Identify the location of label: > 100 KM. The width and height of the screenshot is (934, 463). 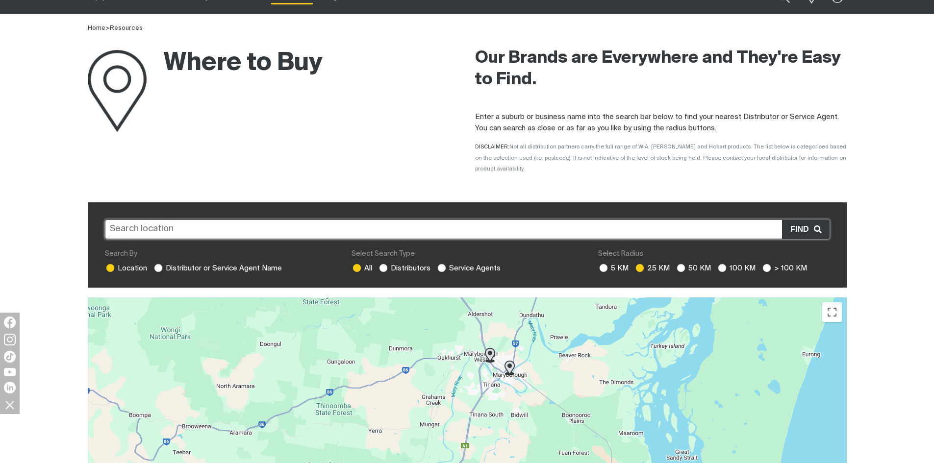
(784, 268).